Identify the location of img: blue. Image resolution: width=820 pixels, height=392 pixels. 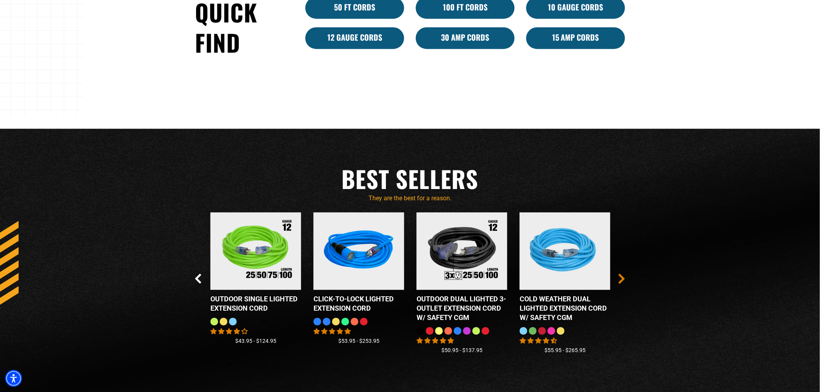
(359, 251).